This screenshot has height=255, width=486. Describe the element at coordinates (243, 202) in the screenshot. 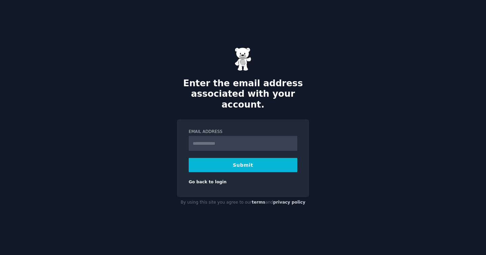

I see `div: By using this site you agree to our and` at that location.